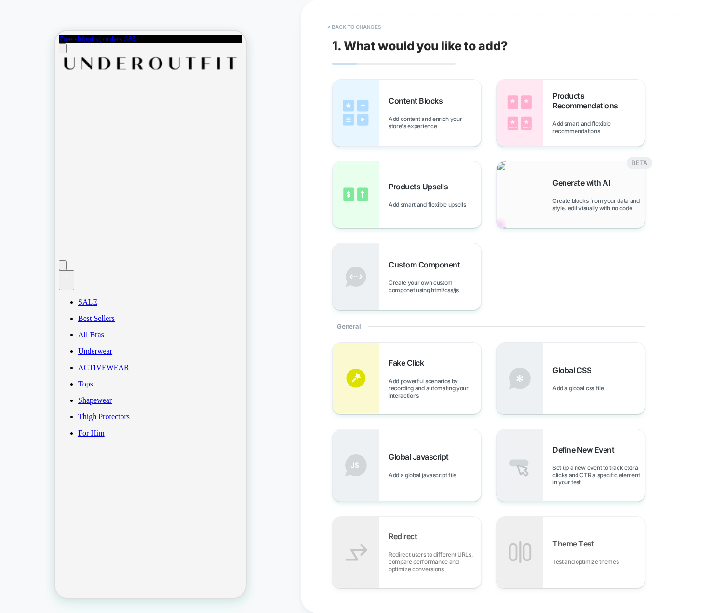  What do you see at coordinates (354, 27) in the screenshot?
I see `button: < Back to changes` at bounding box center [354, 27].